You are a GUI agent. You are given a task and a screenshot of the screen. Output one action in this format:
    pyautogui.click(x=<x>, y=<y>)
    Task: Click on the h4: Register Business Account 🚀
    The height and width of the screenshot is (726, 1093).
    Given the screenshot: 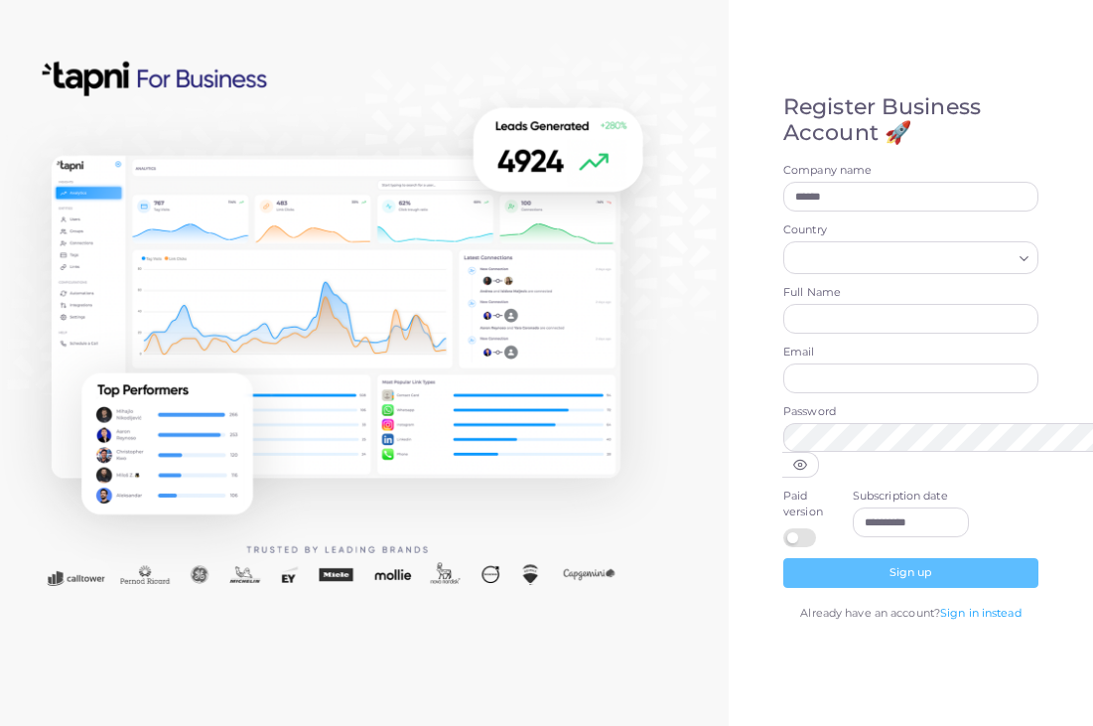 What is the action you would take?
    pyautogui.click(x=911, y=120)
    